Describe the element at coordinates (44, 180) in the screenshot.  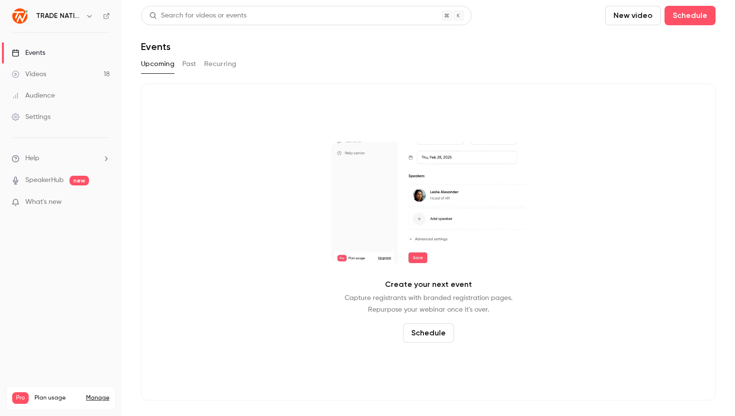
I see `a: SpeakerHub` at that location.